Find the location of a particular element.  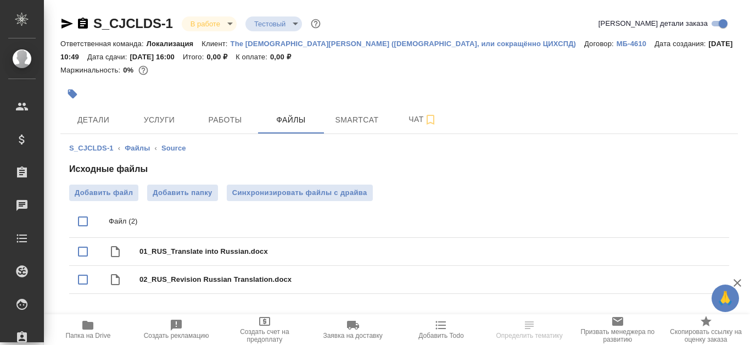

span: Синхронизировать файлы с драйва is located at coordinates (300, 193).